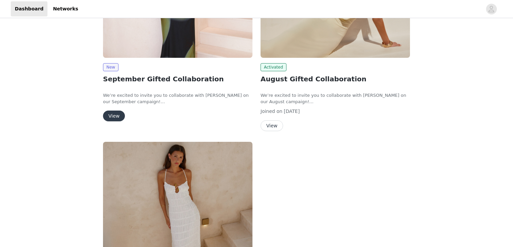 The image size is (513, 247). What do you see at coordinates (111, 67) in the screenshot?
I see `span: New` at bounding box center [111, 67].